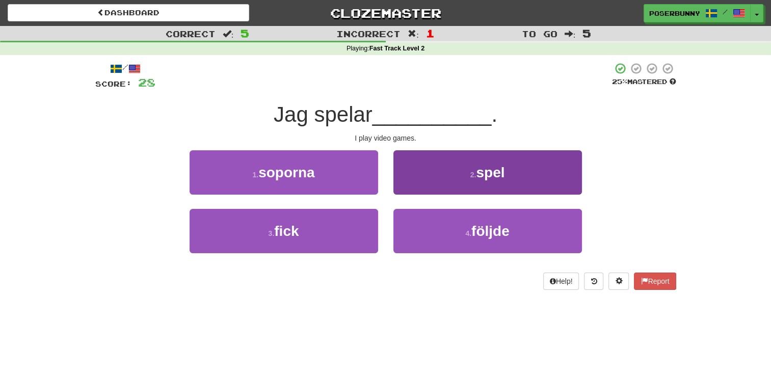 The width and height of the screenshot is (771, 376). What do you see at coordinates (468, 233) in the screenshot?
I see `small: 4 .` at bounding box center [468, 233].